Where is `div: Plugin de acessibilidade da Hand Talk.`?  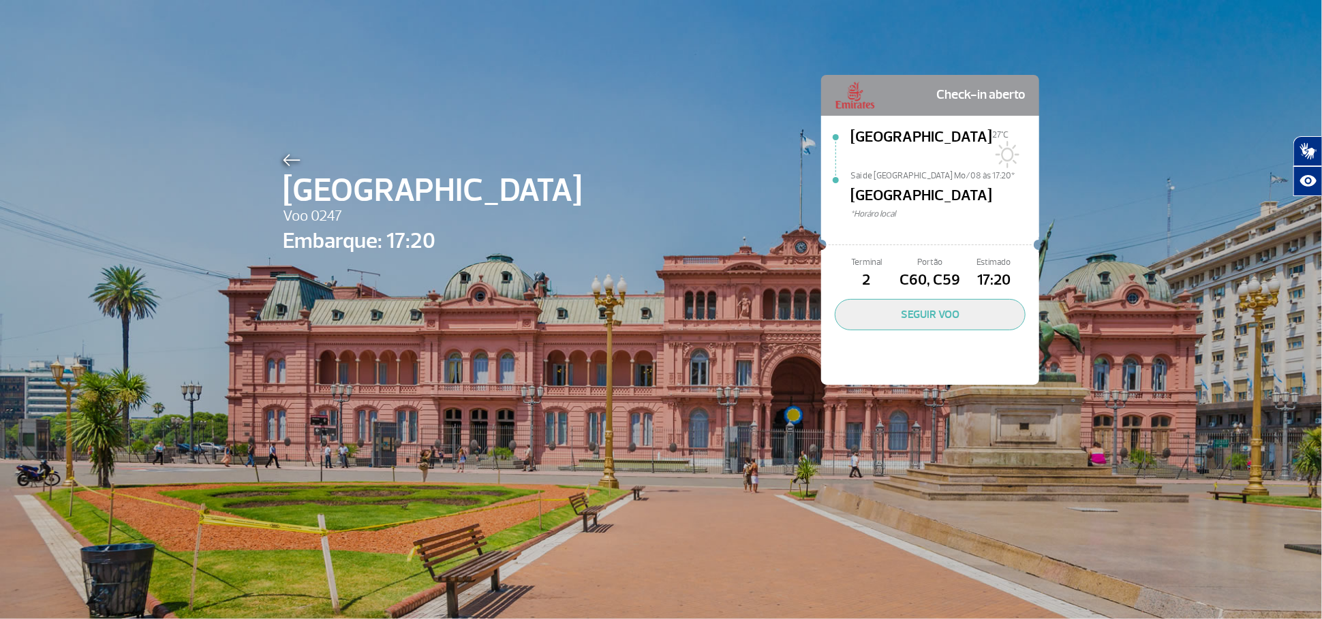
div: Plugin de acessibilidade da Hand Talk. is located at coordinates (1307, 166).